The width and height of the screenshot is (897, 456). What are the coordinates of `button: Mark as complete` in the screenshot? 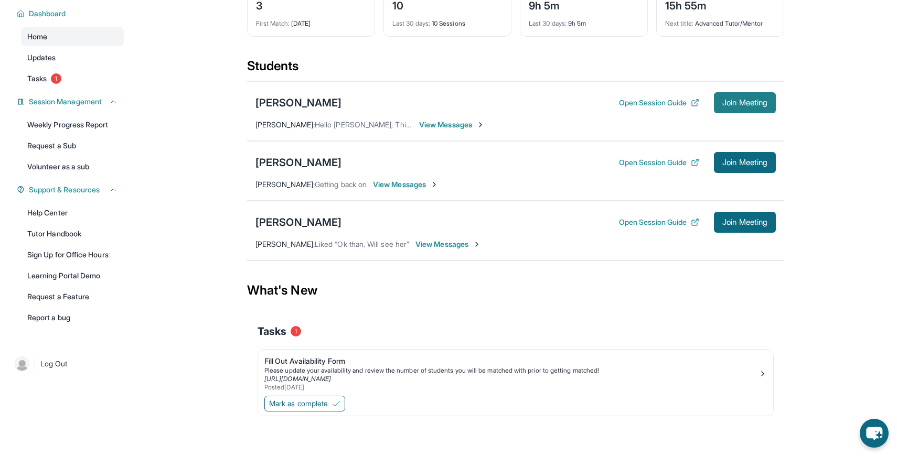 It's located at (305, 404).